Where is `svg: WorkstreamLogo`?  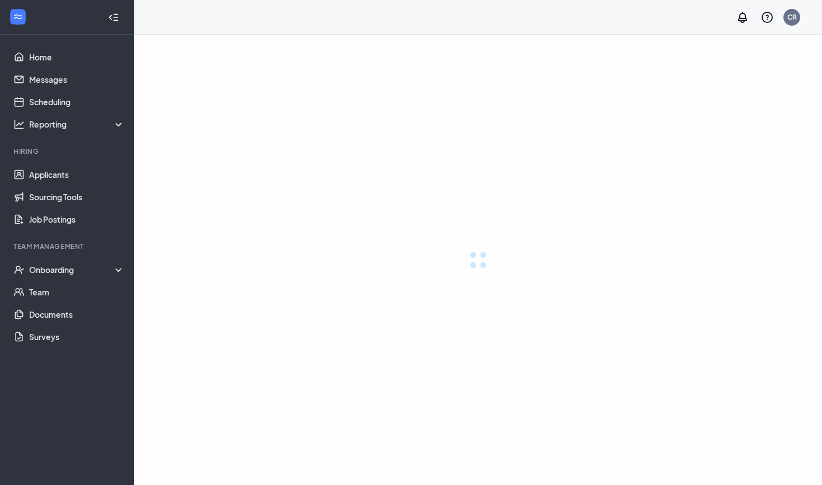 svg: WorkstreamLogo is located at coordinates (18, 17).